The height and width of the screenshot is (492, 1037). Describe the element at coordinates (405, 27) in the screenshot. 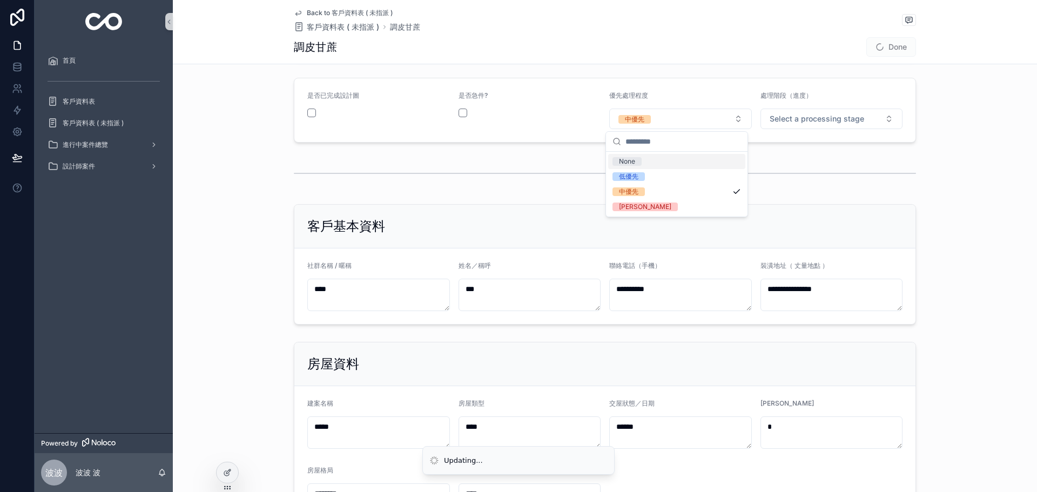

I see `a: 調皮甘蔗` at that location.